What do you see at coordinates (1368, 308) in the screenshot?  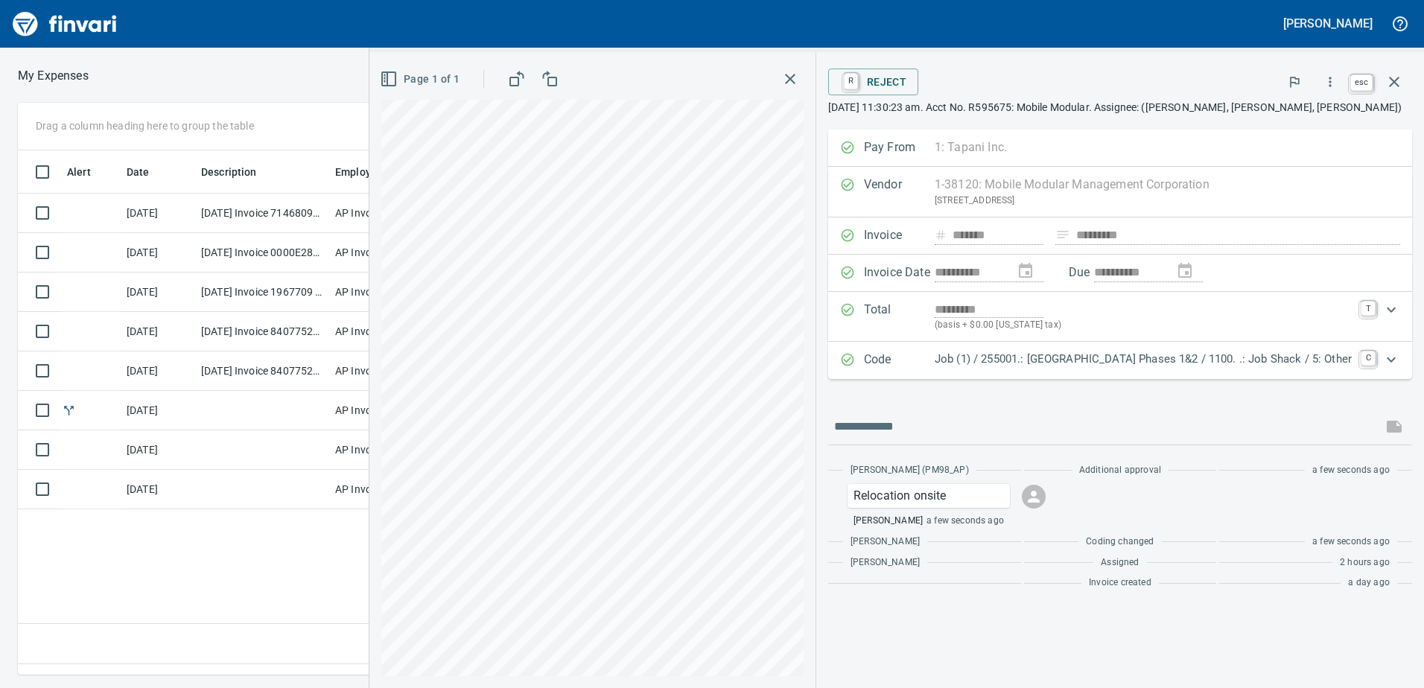 I see `a: T` at bounding box center [1368, 308].